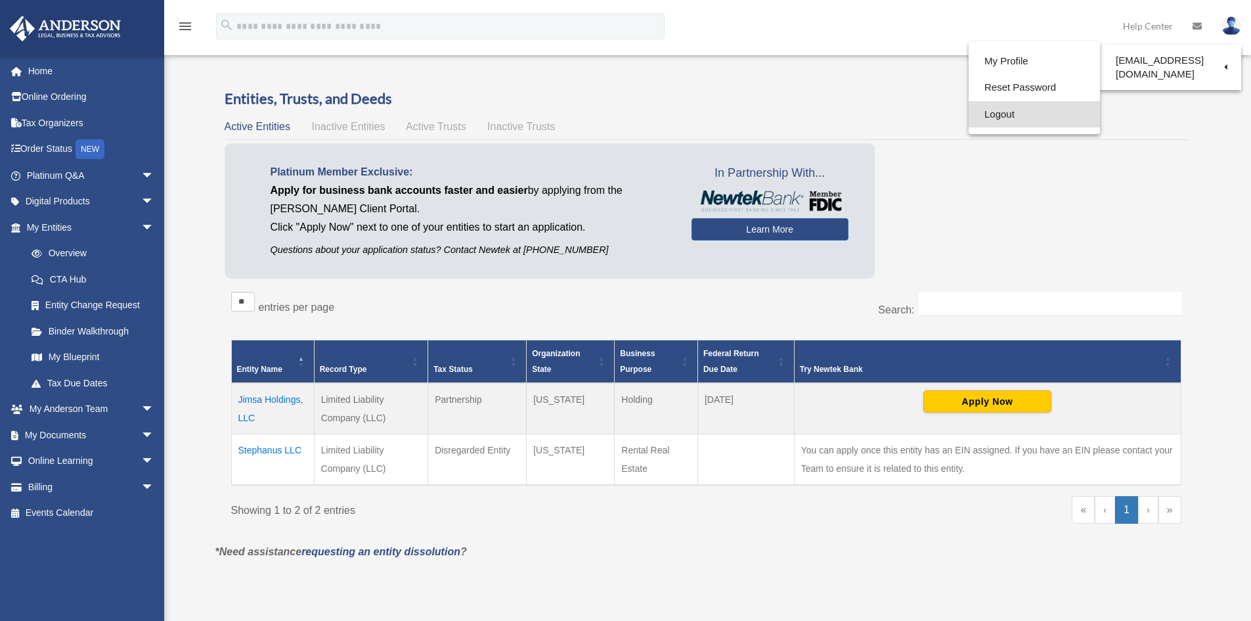 This screenshot has height=621, width=1251. I want to click on span: Apply for business bank accounts faster and easier, so click(399, 190).